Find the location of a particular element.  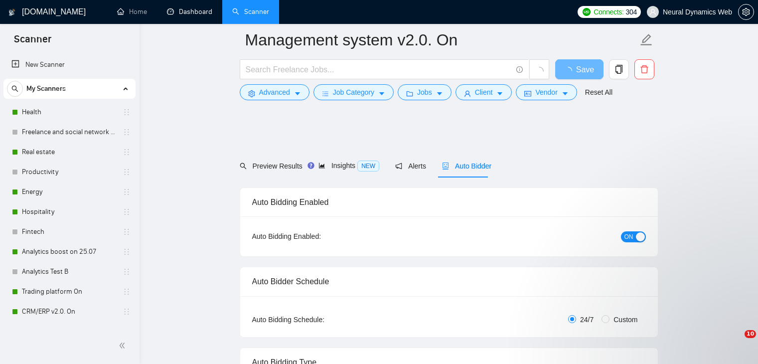

span: Preview Results is located at coordinates (271, 166).